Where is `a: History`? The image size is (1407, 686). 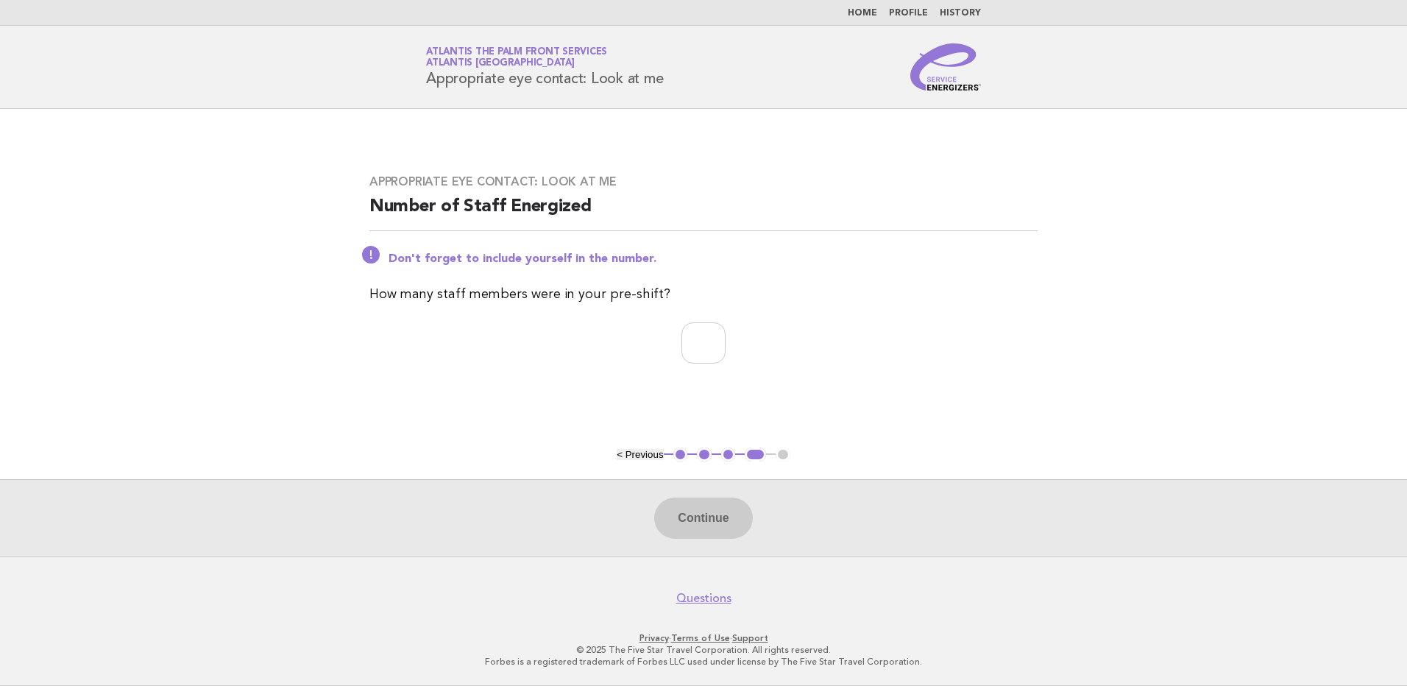
a: History is located at coordinates (960, 13).